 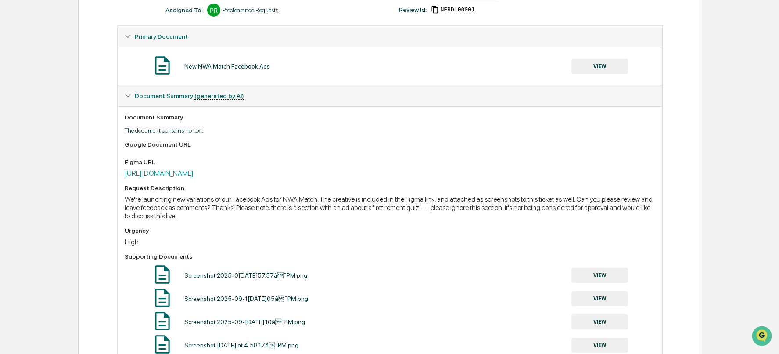 What do you see at coordinates (70, 79) in the screenshot?
I see `div: We're available if you need us!` at bounding box center [70, 79].